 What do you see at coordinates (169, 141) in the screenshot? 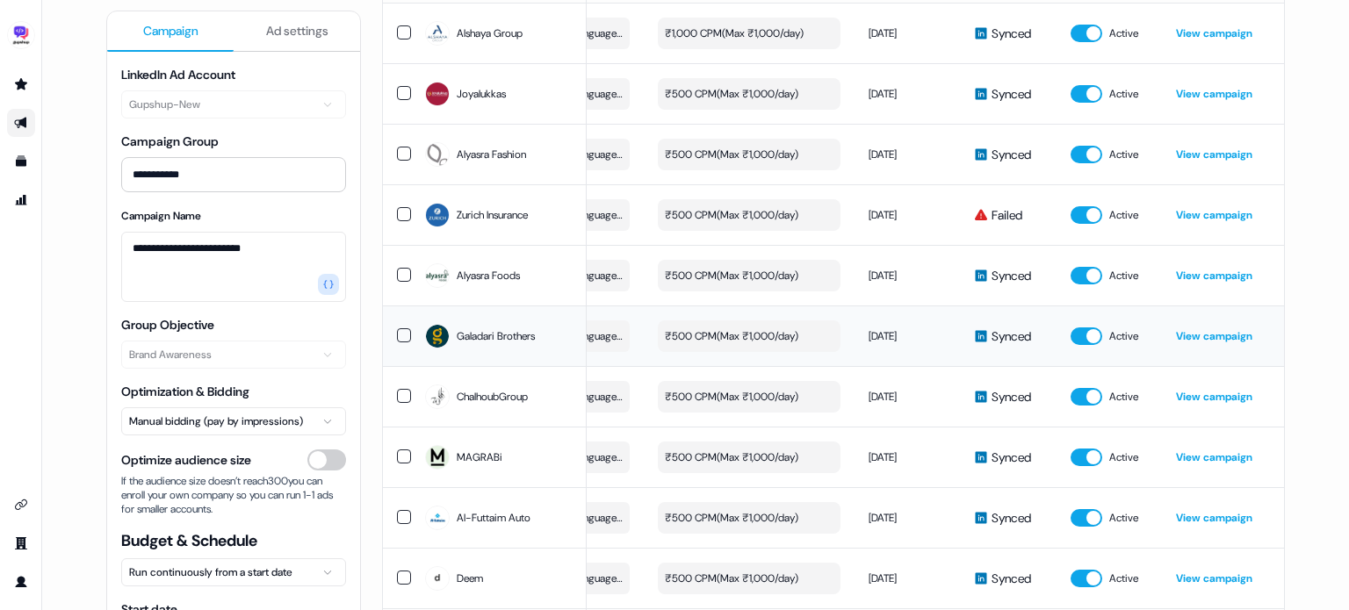
I see `label: Campaign Group` at bounding box center [169, 141].